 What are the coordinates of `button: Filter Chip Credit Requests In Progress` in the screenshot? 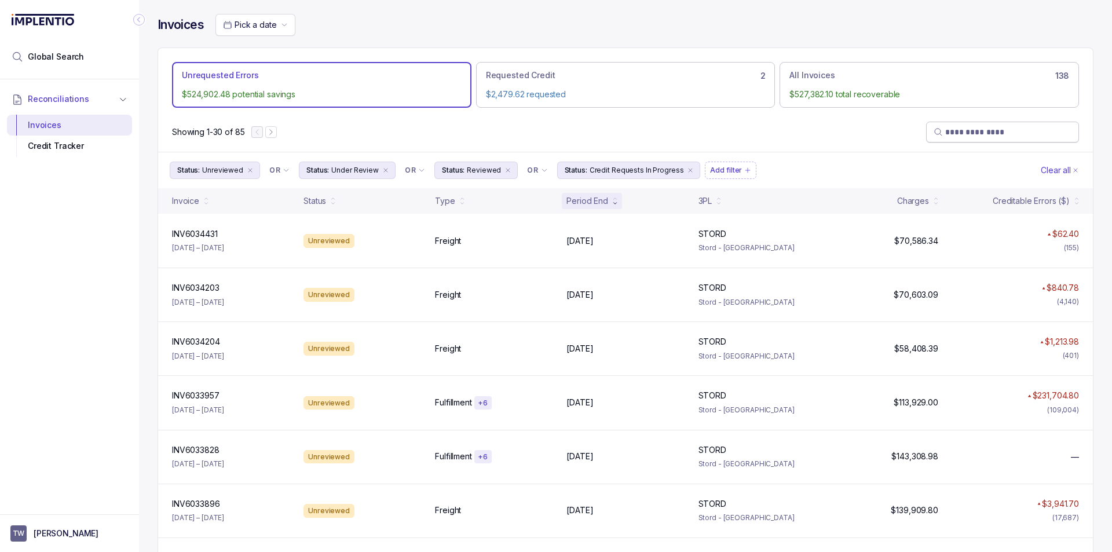 It's located at (629, 170).